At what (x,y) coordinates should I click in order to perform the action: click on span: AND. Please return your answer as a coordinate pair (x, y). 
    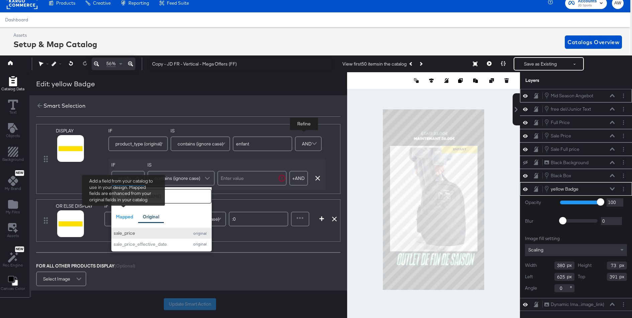
    Looking at the image, I should click on (307, 144).